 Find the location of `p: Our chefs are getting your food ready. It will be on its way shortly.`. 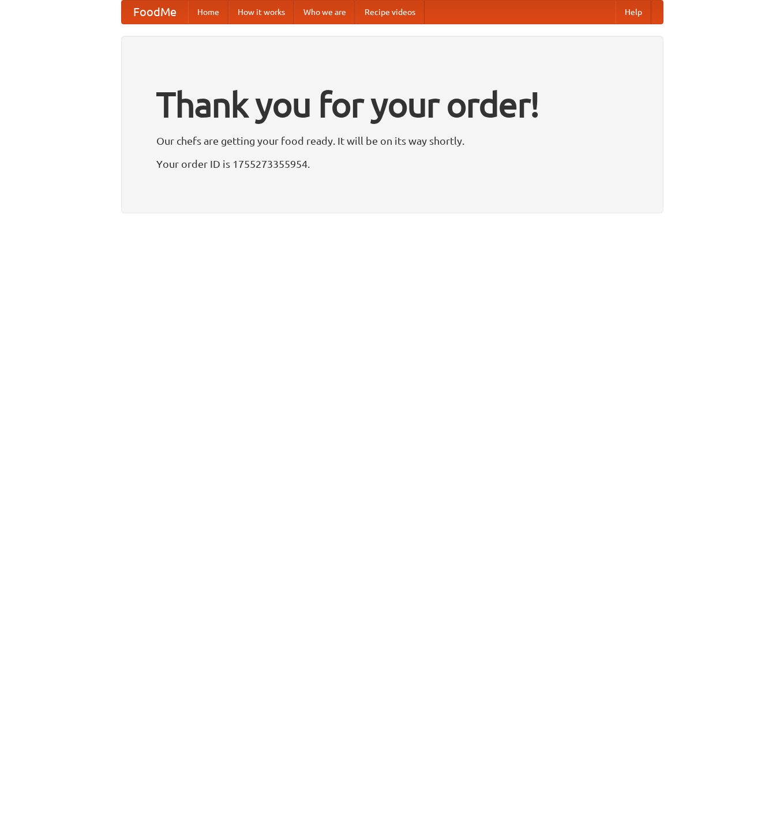

p: Our chefs are getting your food ready. It will be on its way shortly. is located at coordinates (392, 141).